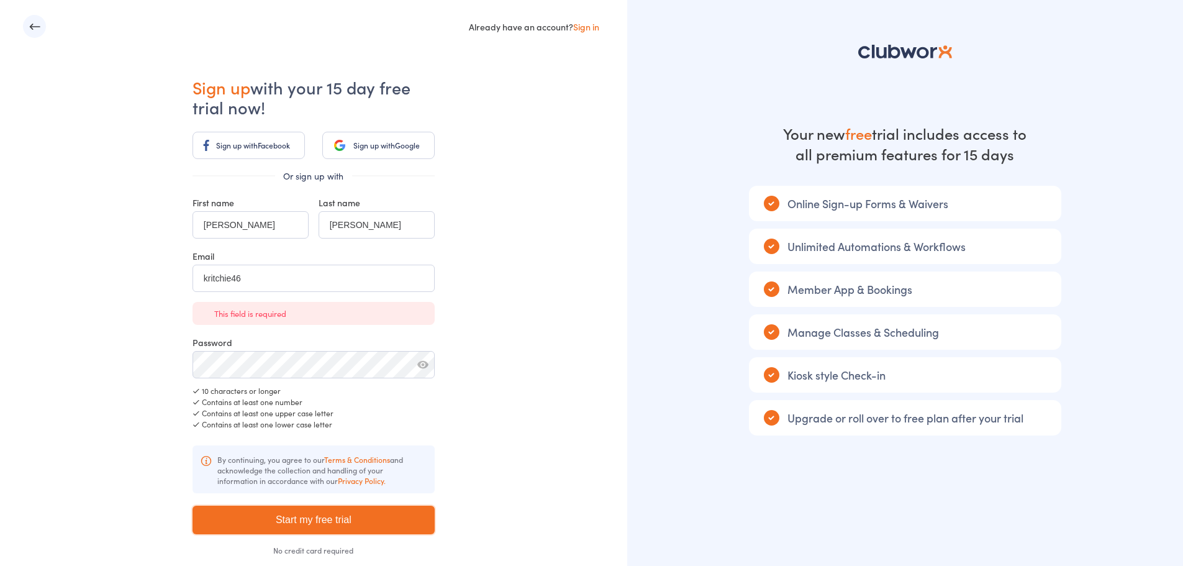  What do you see at coordinates (904, 374) in the screenshot?
I see `div: Kiosk style Check-in` at bounding box center [904, 374].